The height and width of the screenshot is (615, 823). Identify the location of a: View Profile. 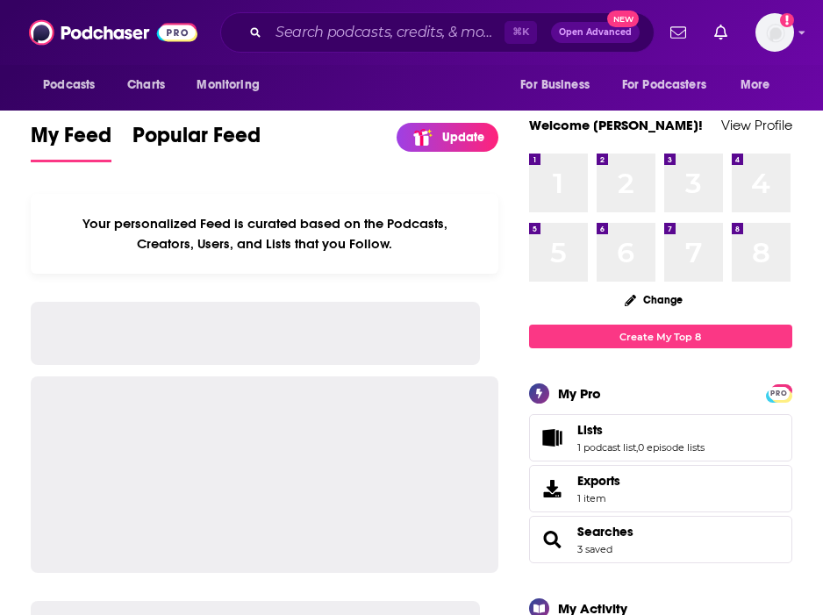
(757, 125).